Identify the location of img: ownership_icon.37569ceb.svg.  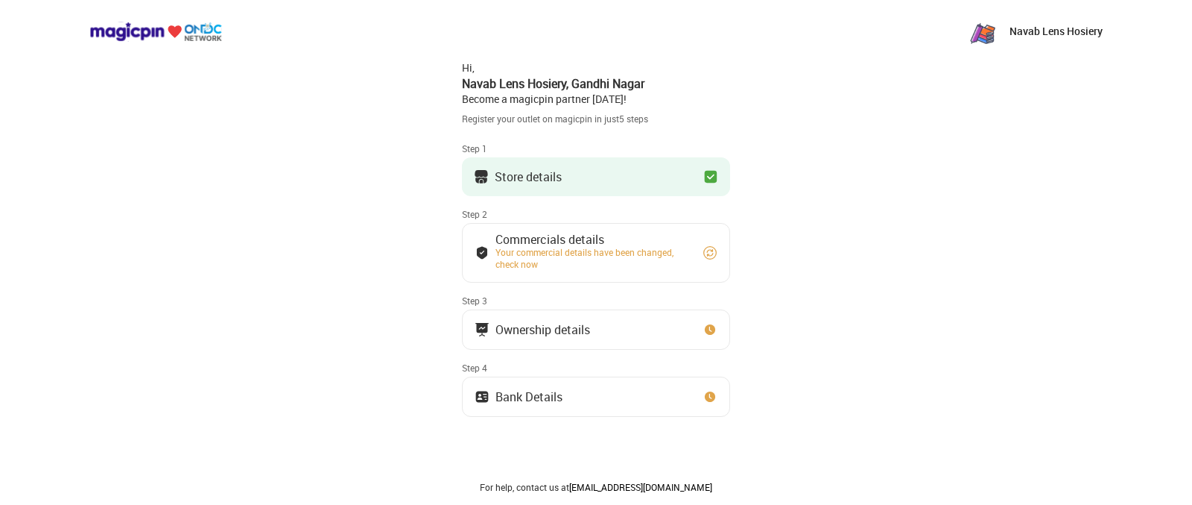
(482, 396).